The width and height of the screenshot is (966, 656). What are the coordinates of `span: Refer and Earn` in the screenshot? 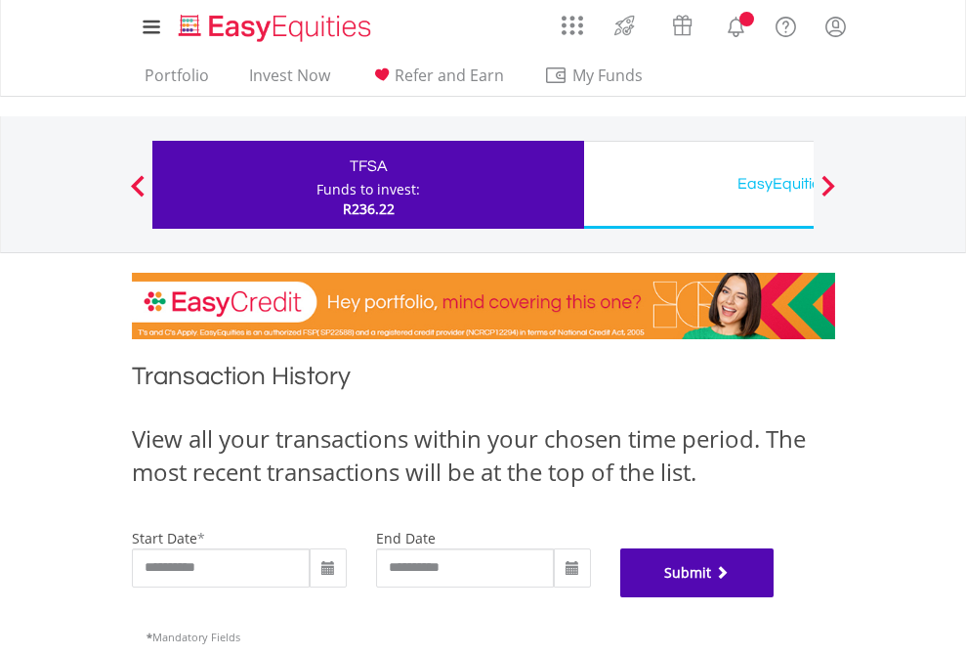 It's located at (450, 75).